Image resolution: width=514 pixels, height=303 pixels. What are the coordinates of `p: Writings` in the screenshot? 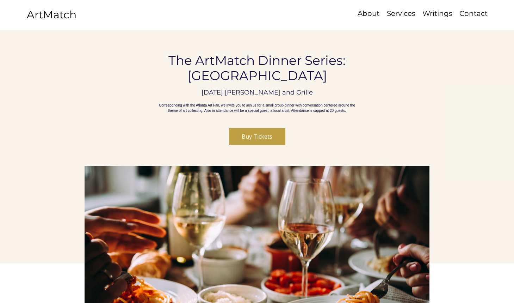 It's located at (437, 13).